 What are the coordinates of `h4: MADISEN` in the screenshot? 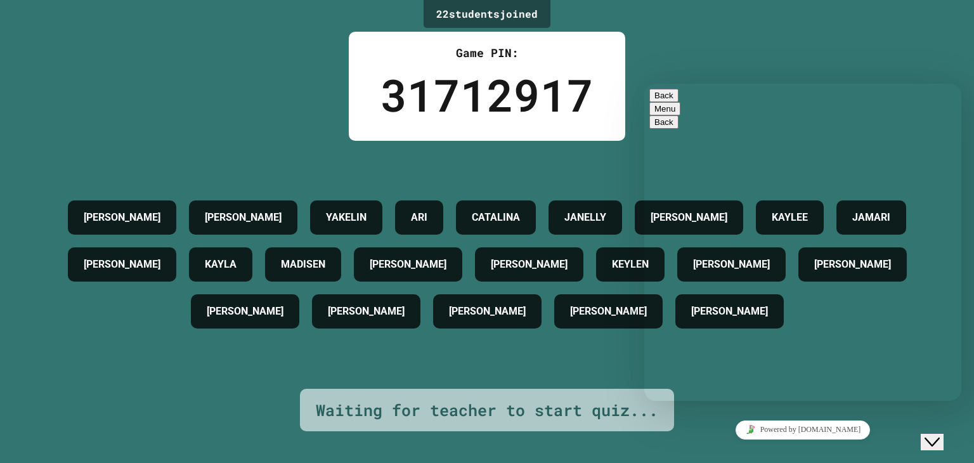 It's located at (303, 264).